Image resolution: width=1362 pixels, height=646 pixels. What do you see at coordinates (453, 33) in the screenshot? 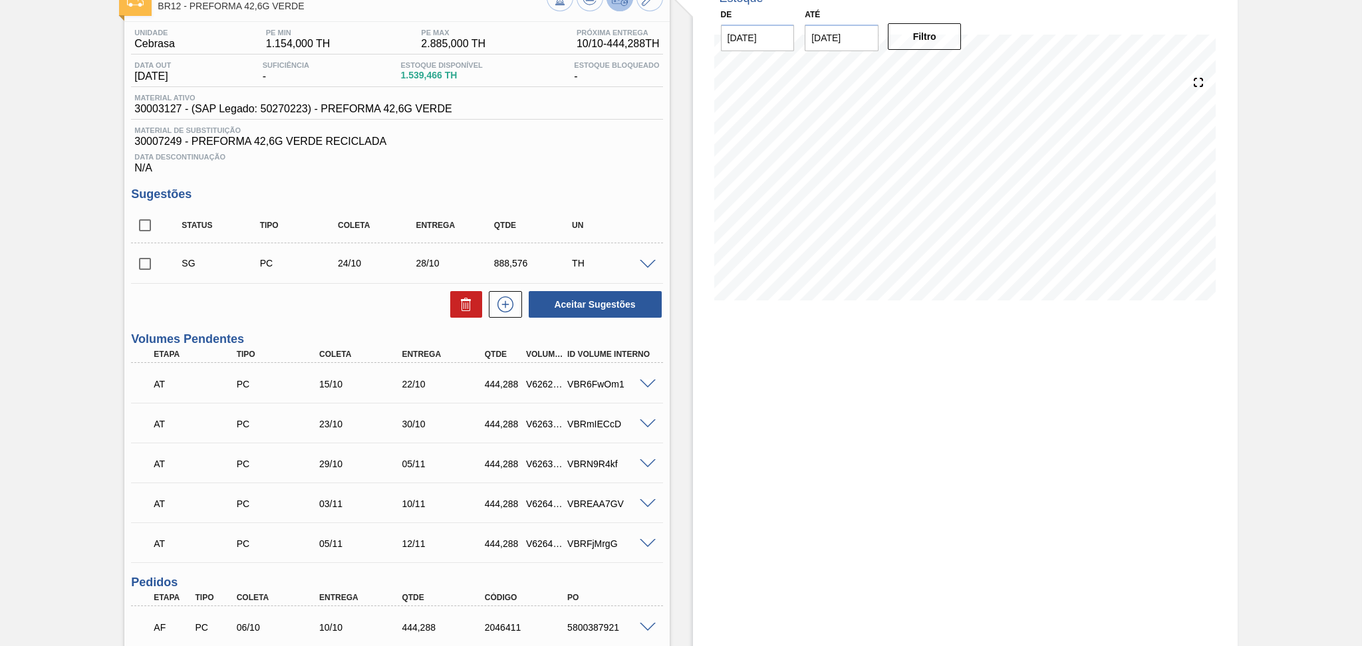
I see `span: PE MAX` at bounding box center [453, 33].